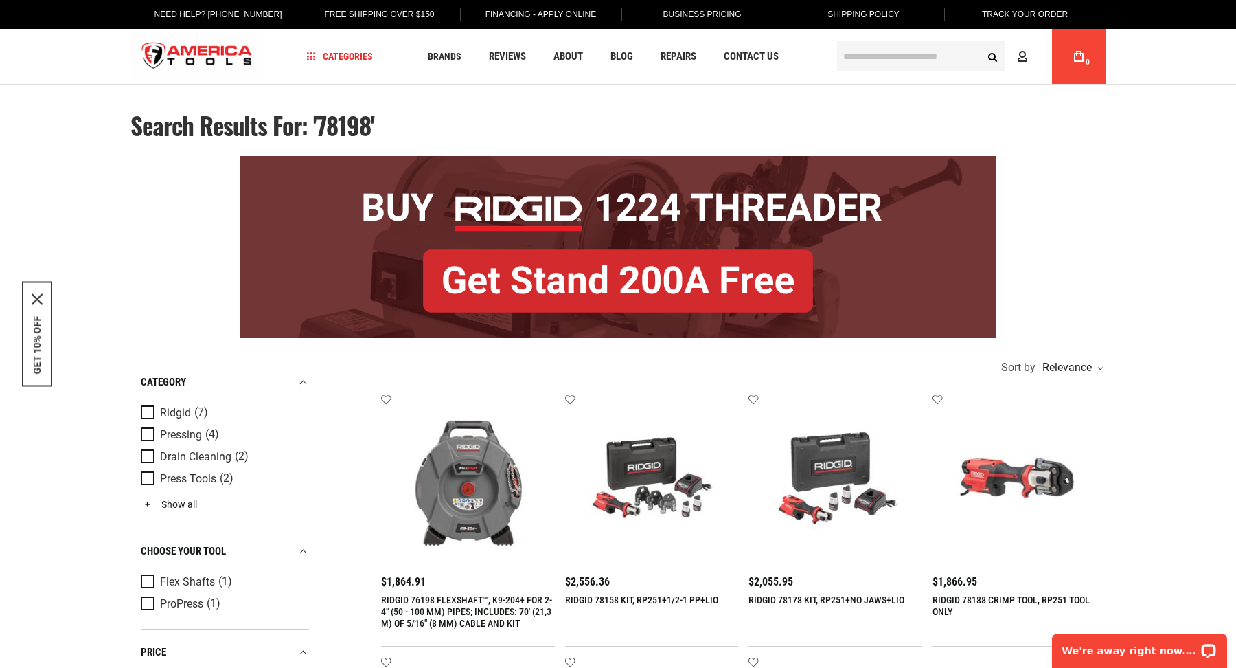  What do you see at coordinates (863, 14) in the screenshot?
I see `span: Shipping Policy` at bounding box center [863, 14].